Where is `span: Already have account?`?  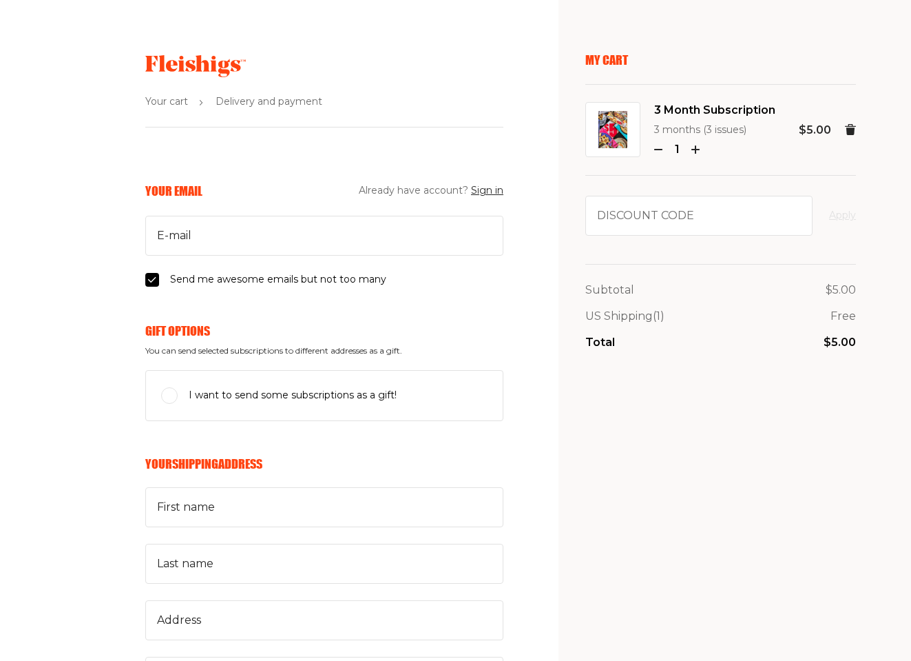 span: Already have account? is located at coordinates (431, 191).